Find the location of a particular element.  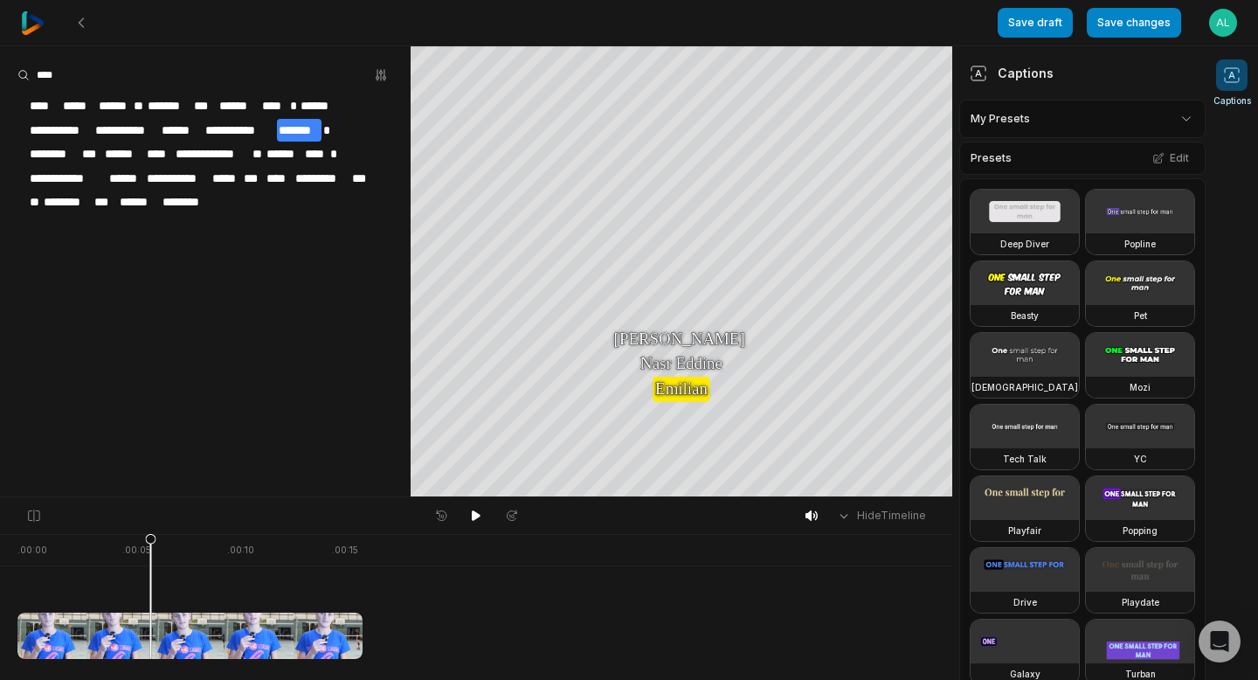

div: Captions is located at coordinates (1012, 73).